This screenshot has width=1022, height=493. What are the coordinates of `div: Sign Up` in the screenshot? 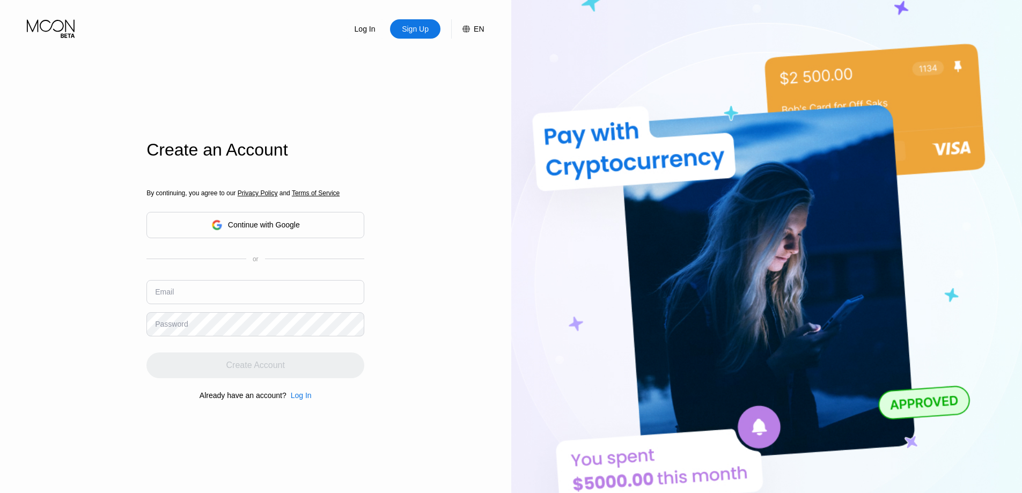 It's located at (415, 29).